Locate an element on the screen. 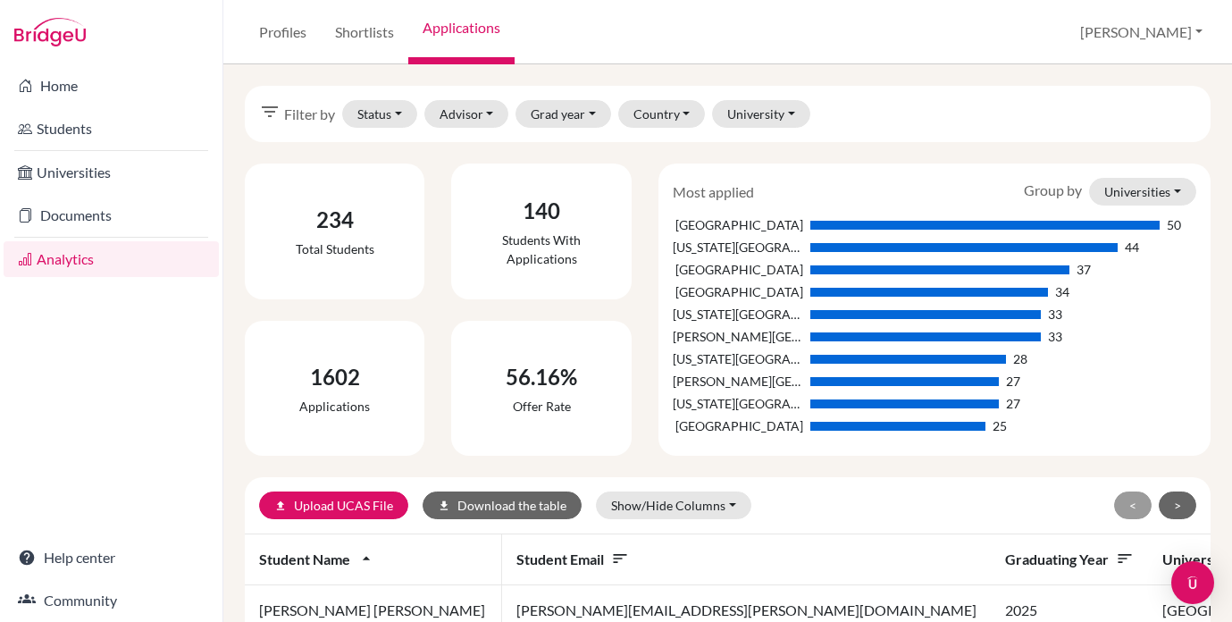  div: 234 is located at coordinates (335, 220).